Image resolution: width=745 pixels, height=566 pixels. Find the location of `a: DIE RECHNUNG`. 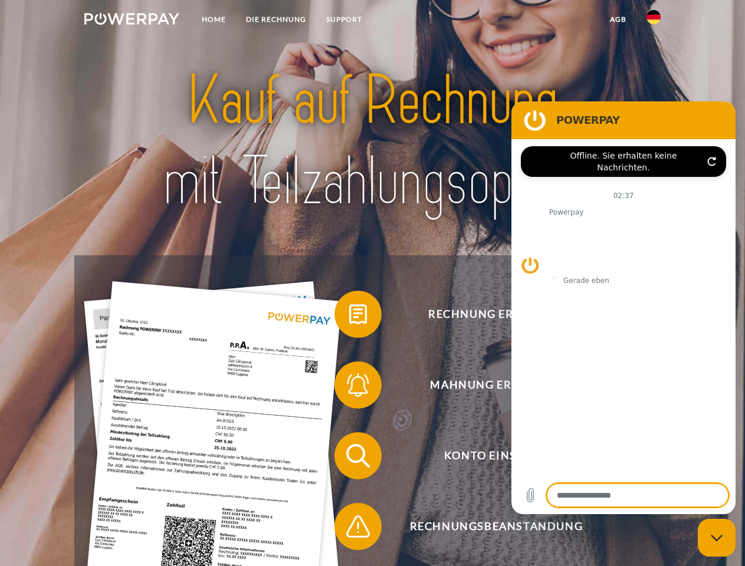

a: DIE RECHNUNG is located at coordinates (276, 19).